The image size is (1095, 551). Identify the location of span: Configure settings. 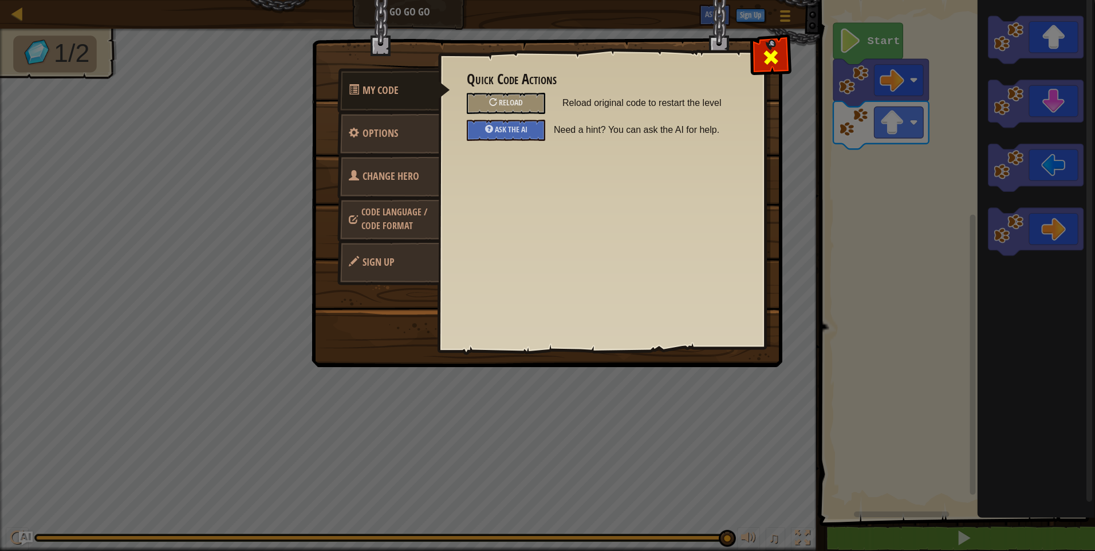
(380, 133).